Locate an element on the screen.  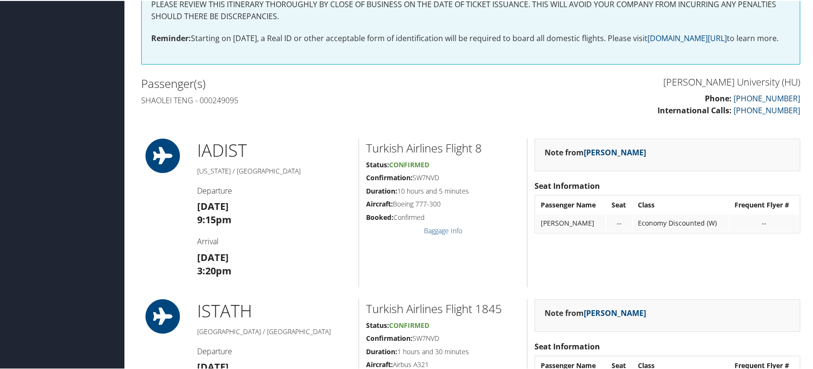
th: Passenger Name is located at coordinates (571, 204).